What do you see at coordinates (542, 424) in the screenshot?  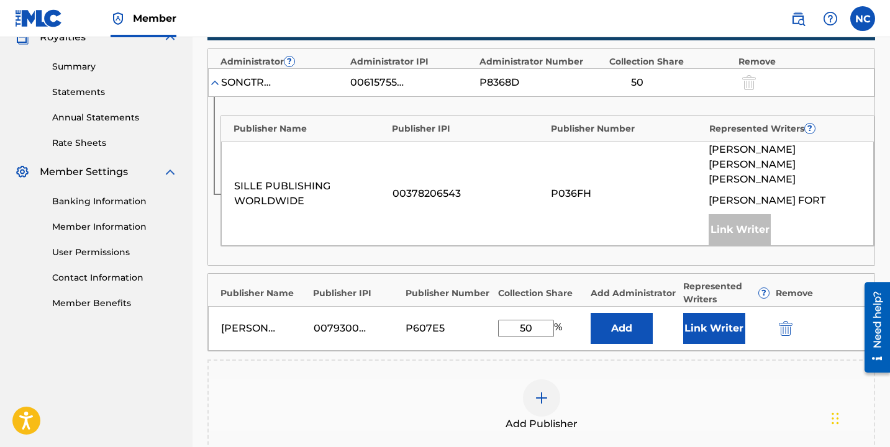 I see `span: Add Publisher` at bounding box center [542, 424].